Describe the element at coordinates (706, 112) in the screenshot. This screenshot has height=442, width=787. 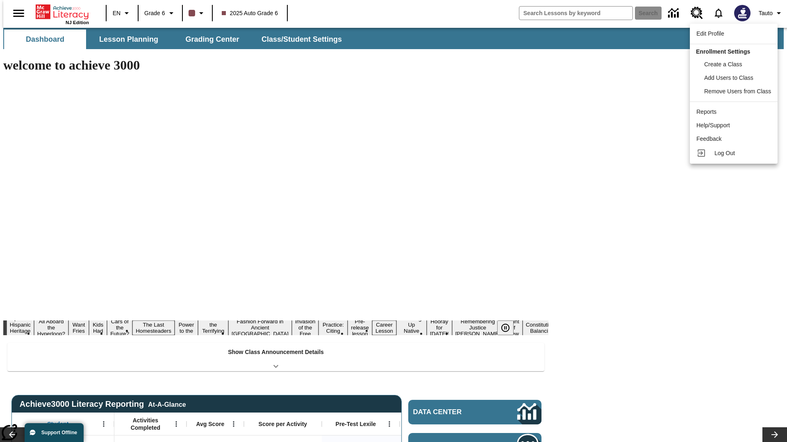
I see `span: Reports` at that location.